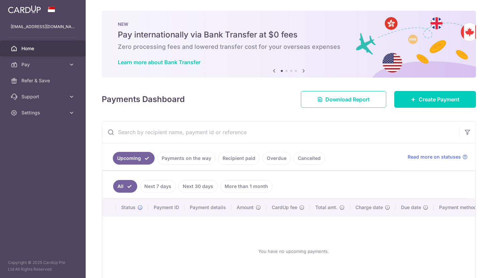 The image size is (492, 278). I want to click on span: Read more on statuses, so click(434, 157).